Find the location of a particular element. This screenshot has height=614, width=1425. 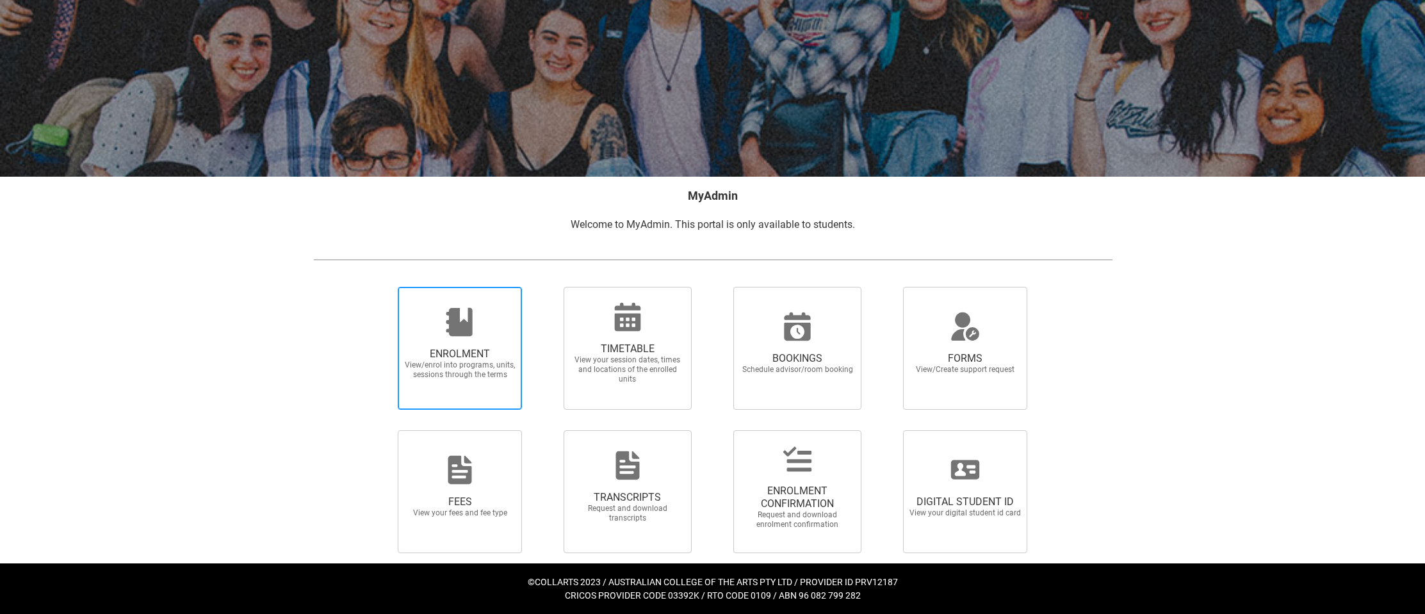

span: DIGITAL STUDENT ID is located at coordinates (965, 502).